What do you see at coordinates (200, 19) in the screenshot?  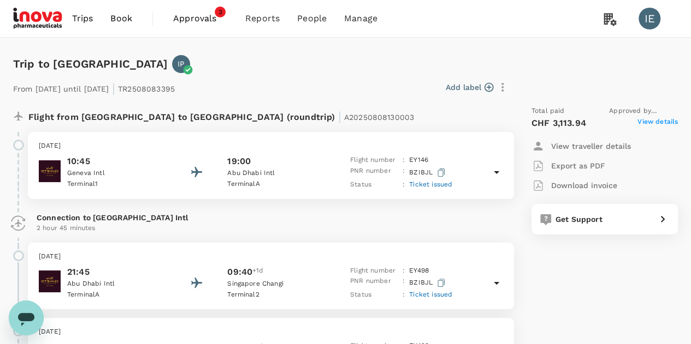 I see `span: Approvals` at bounding box center [200, 19].